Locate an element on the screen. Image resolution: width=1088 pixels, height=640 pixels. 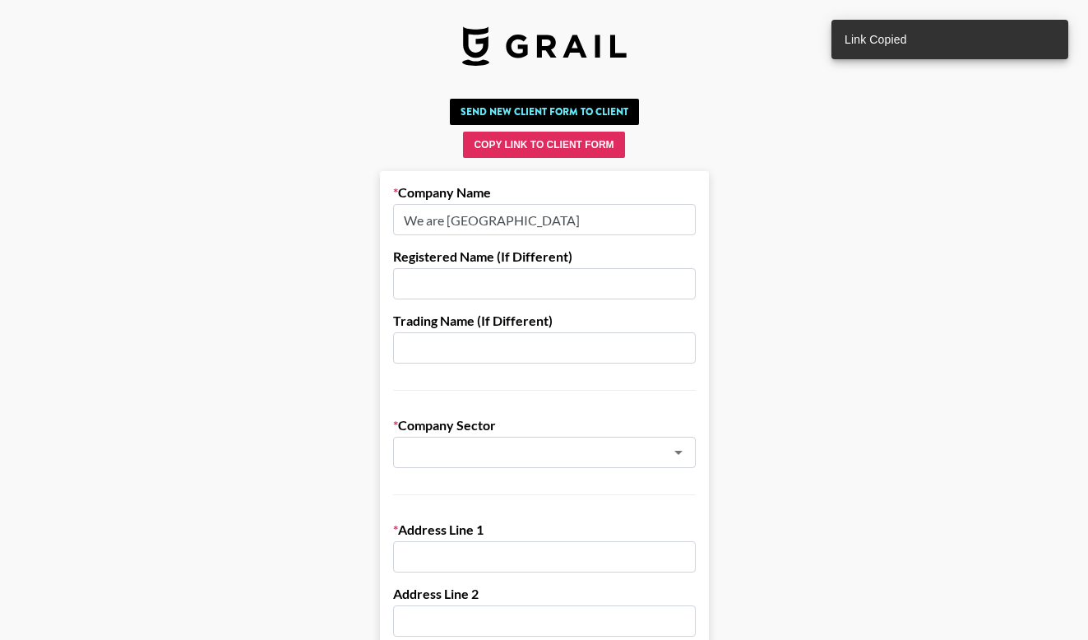
img: Grail Talent Logo is located at coordinates (544, 46).